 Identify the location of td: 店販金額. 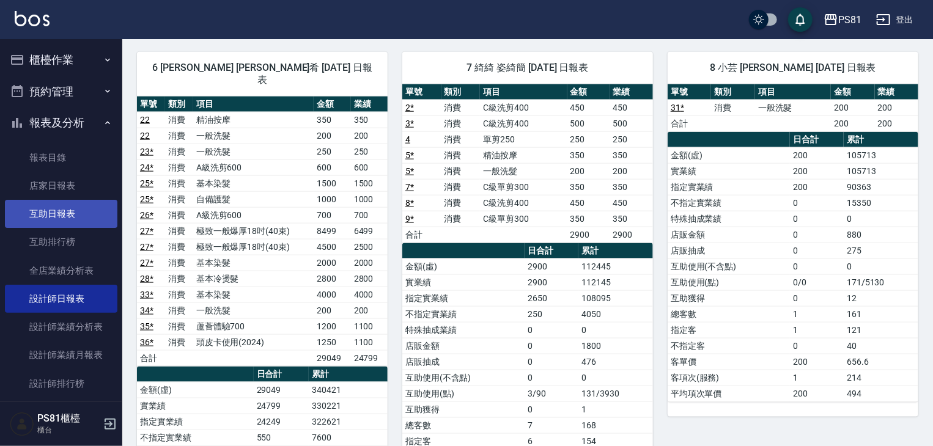
(729, 235).